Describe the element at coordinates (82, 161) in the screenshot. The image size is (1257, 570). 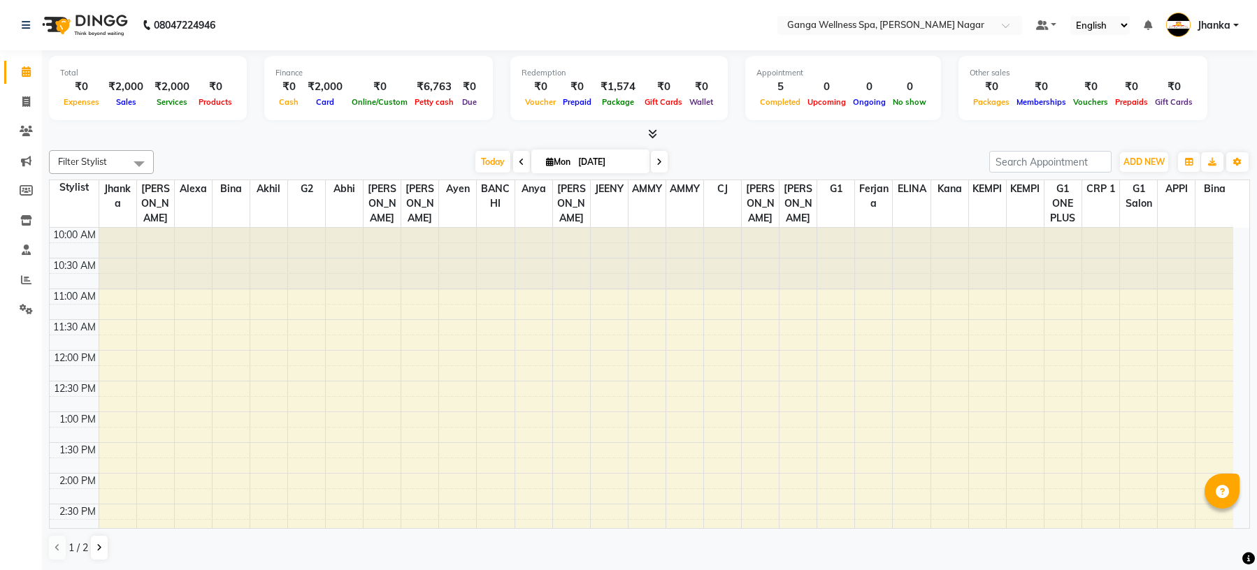
I see `span: Filter Stylist` at that location.